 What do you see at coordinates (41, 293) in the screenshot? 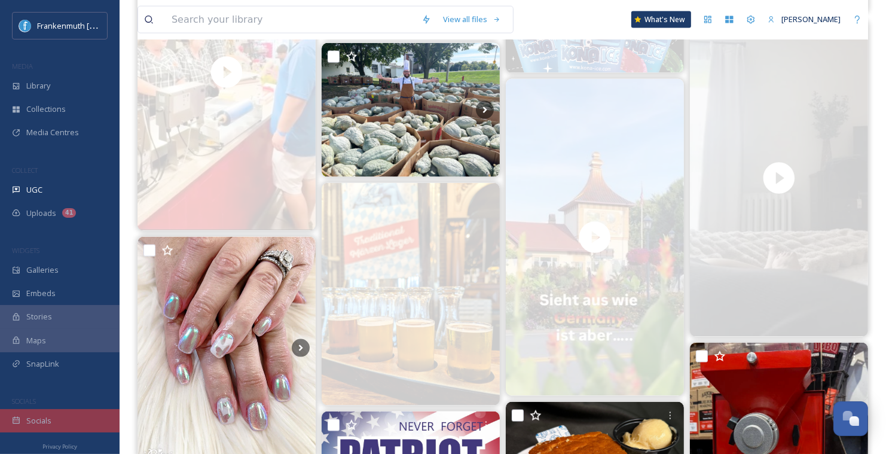
I see `span: Embeds` at bounding box center [41, 293].